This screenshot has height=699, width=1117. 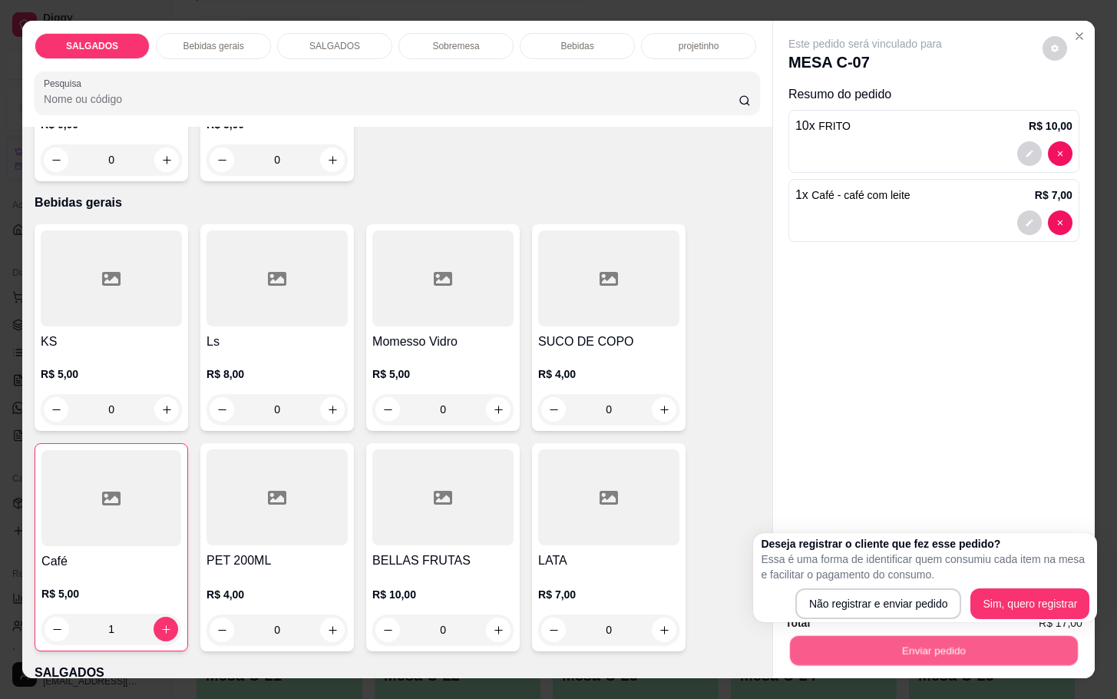 I want to click on p: projetinho, so click(x=699, y=46).